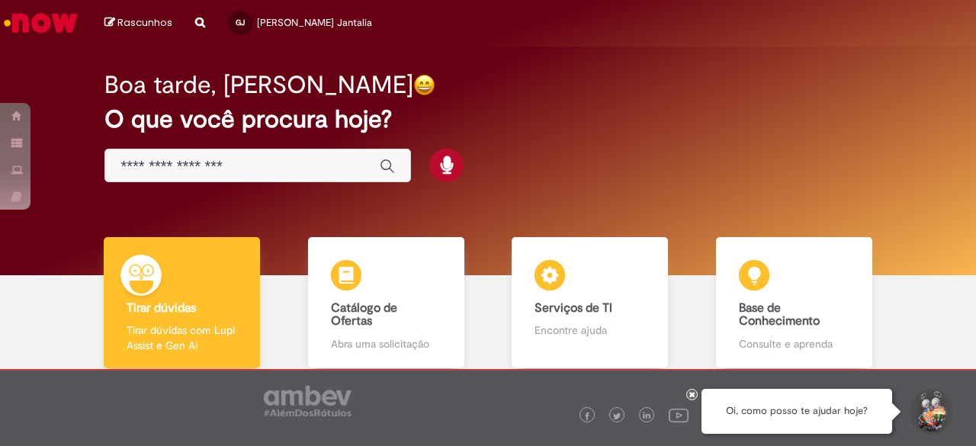 This screenshot has width=976, height=446. What do you see at coordinates (794, 303) in the screenshot?
I see `a: Base de Conhecimento Consulte e aprenda` at bounding box center [794, 303].